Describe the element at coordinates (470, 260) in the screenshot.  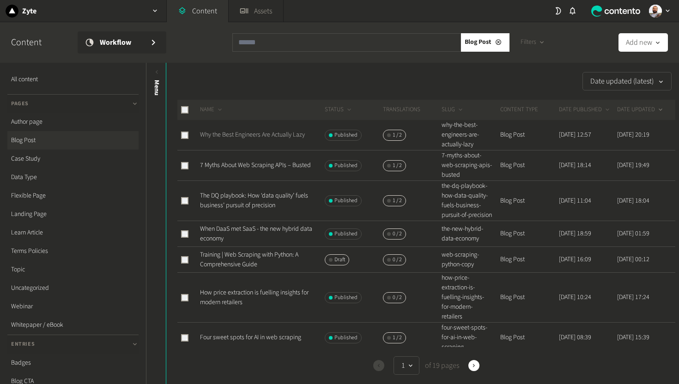
I see `td: web-scraping-python-copy` at that location.